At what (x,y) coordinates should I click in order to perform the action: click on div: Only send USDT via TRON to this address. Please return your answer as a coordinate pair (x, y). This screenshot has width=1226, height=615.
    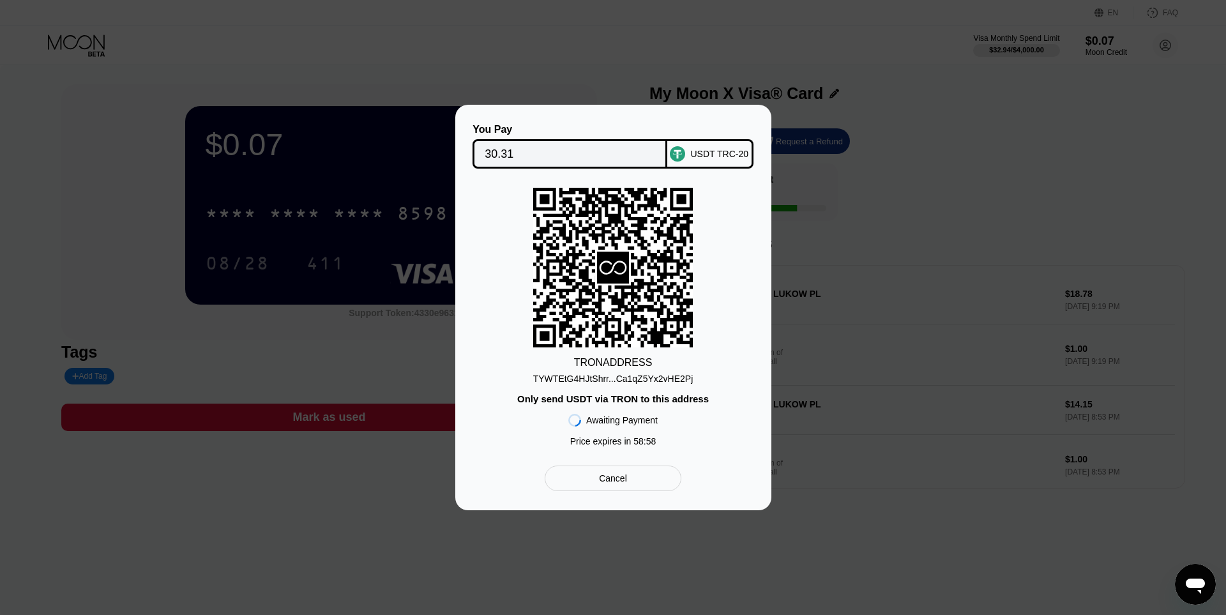
    Looking at the image, I should click on (613, 399).